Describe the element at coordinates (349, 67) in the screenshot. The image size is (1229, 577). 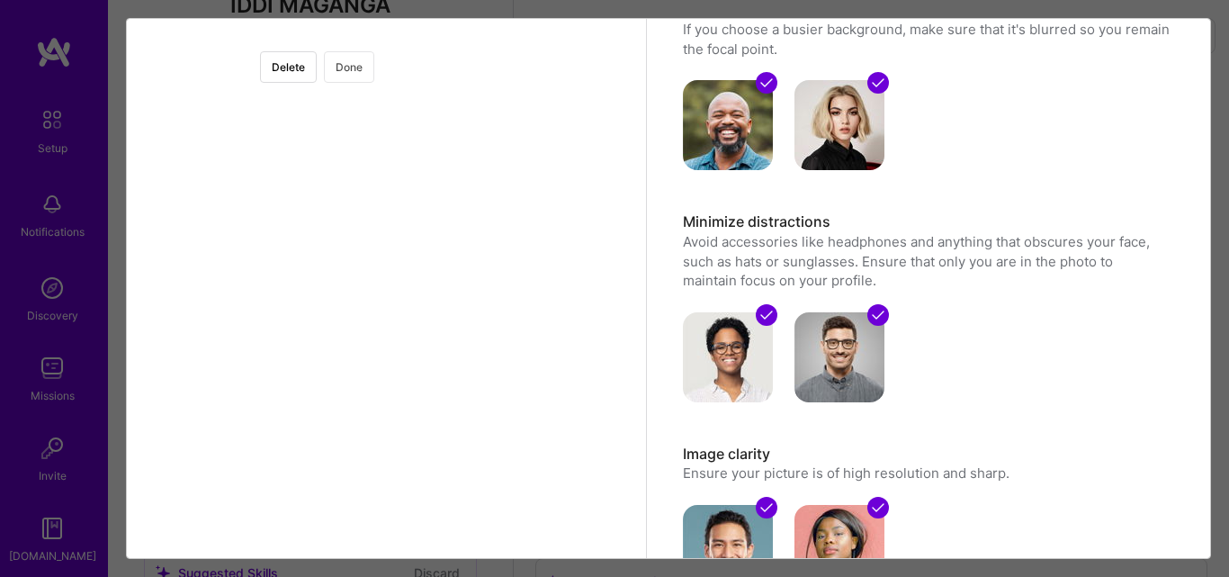
I see `button: Done` at that location.